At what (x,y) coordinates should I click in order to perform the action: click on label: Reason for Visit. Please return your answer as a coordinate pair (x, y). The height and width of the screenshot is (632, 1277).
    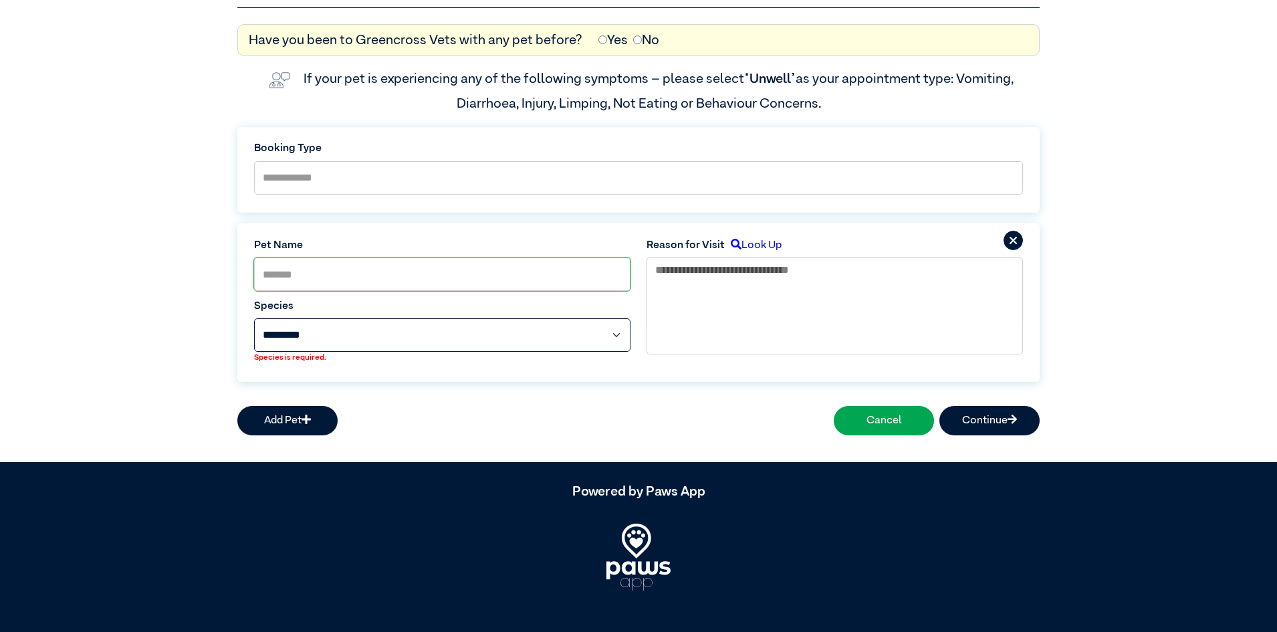
    Looking at the image, I should click on (685, 245).